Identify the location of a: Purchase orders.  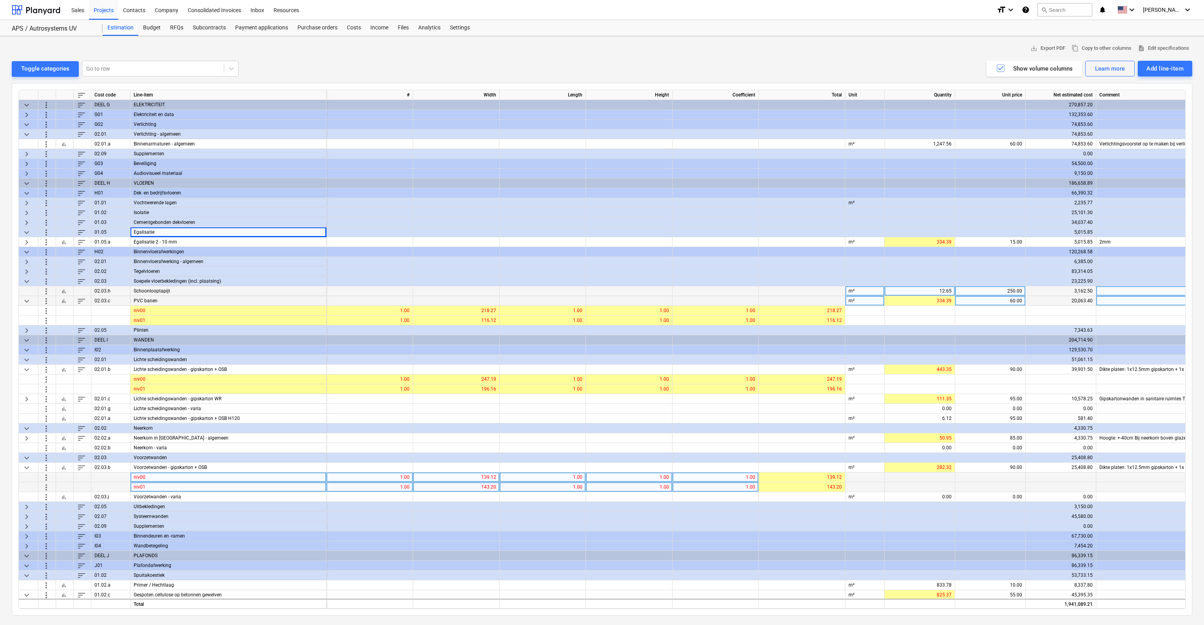
(317, 28).